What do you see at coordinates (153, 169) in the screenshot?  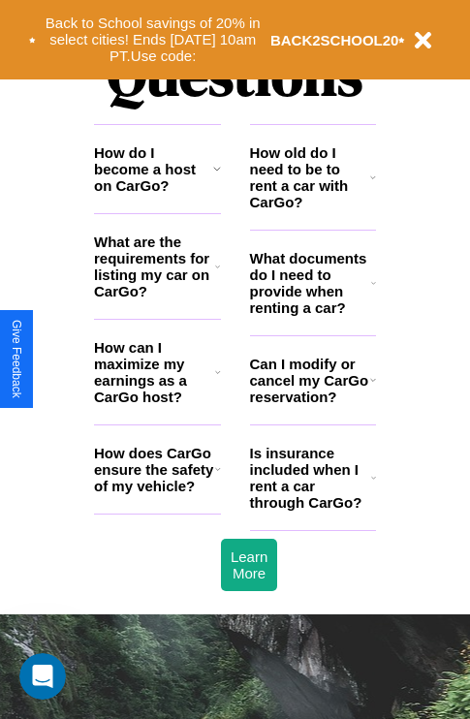 I see `h3: How do I become a host on CarGo?` at bounding box center [153, 169].